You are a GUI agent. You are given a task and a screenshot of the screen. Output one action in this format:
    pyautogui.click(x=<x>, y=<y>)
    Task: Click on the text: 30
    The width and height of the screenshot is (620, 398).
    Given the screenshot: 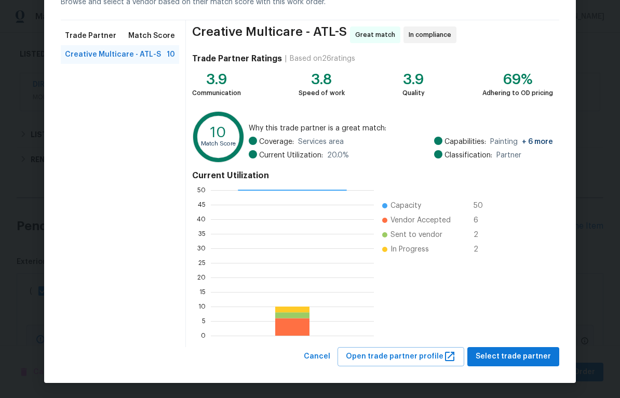 What is the action you would take?
    pyautogui.click(x=201, y=248)
    